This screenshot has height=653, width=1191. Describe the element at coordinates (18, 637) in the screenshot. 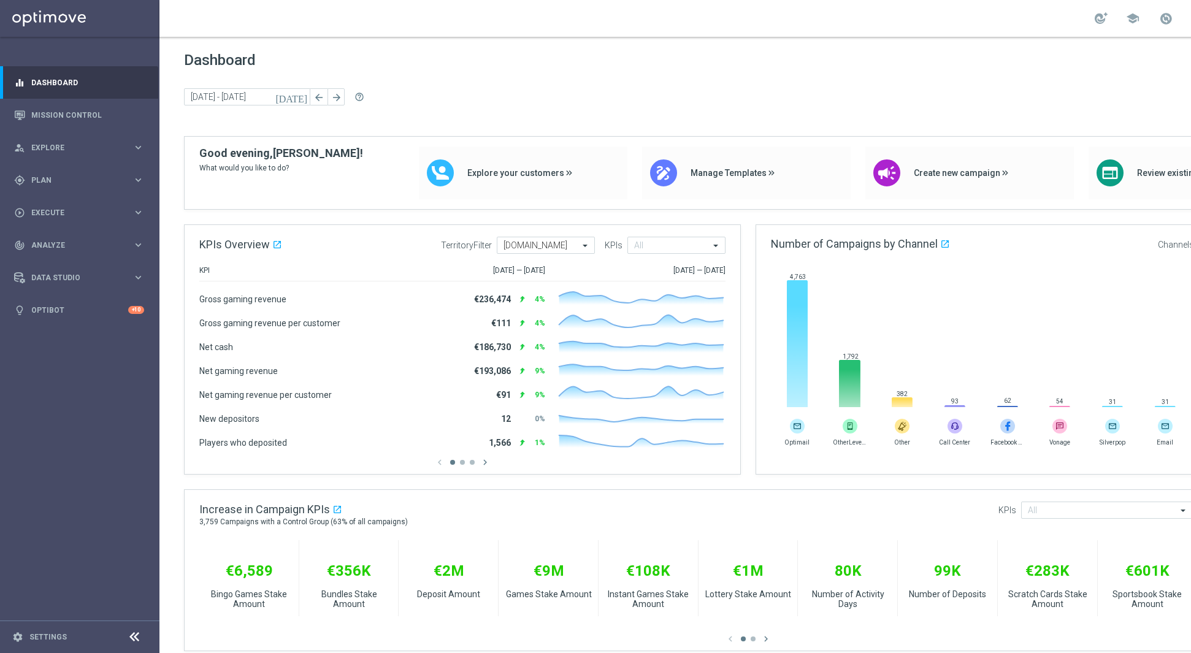

I see `i: settings` at that location.